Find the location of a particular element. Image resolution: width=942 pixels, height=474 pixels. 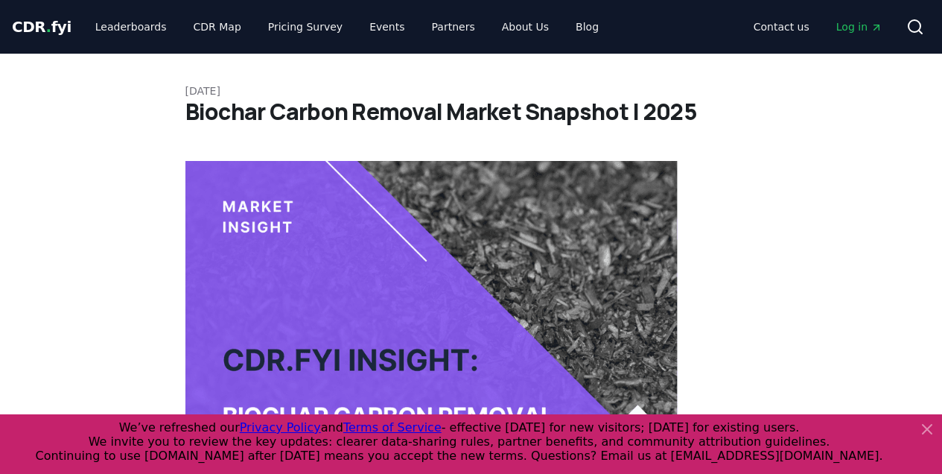

a: Log in is located at coordinates (859, 27).